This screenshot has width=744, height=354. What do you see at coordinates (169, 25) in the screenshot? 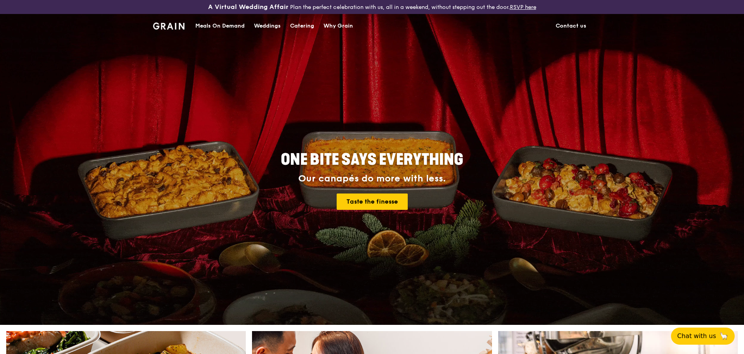
I see `a: GrainGrain` at bounding box center [169, 25].